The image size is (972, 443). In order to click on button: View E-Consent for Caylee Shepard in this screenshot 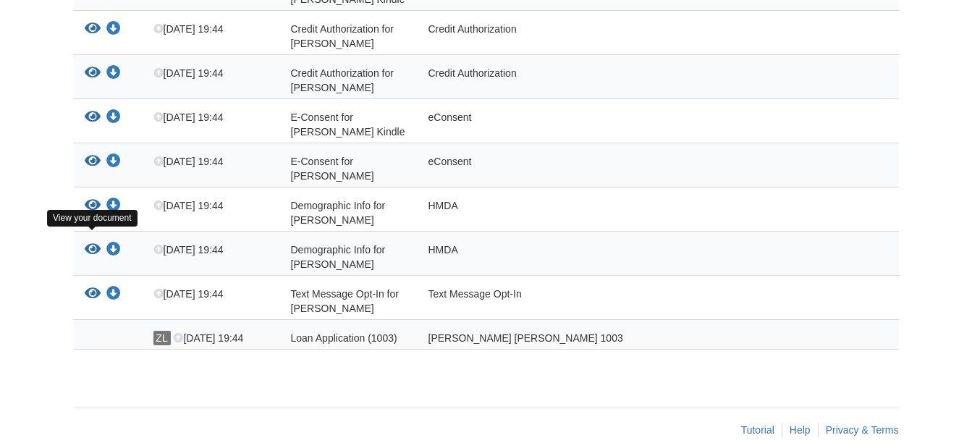, I will do `click(93, 161)`.